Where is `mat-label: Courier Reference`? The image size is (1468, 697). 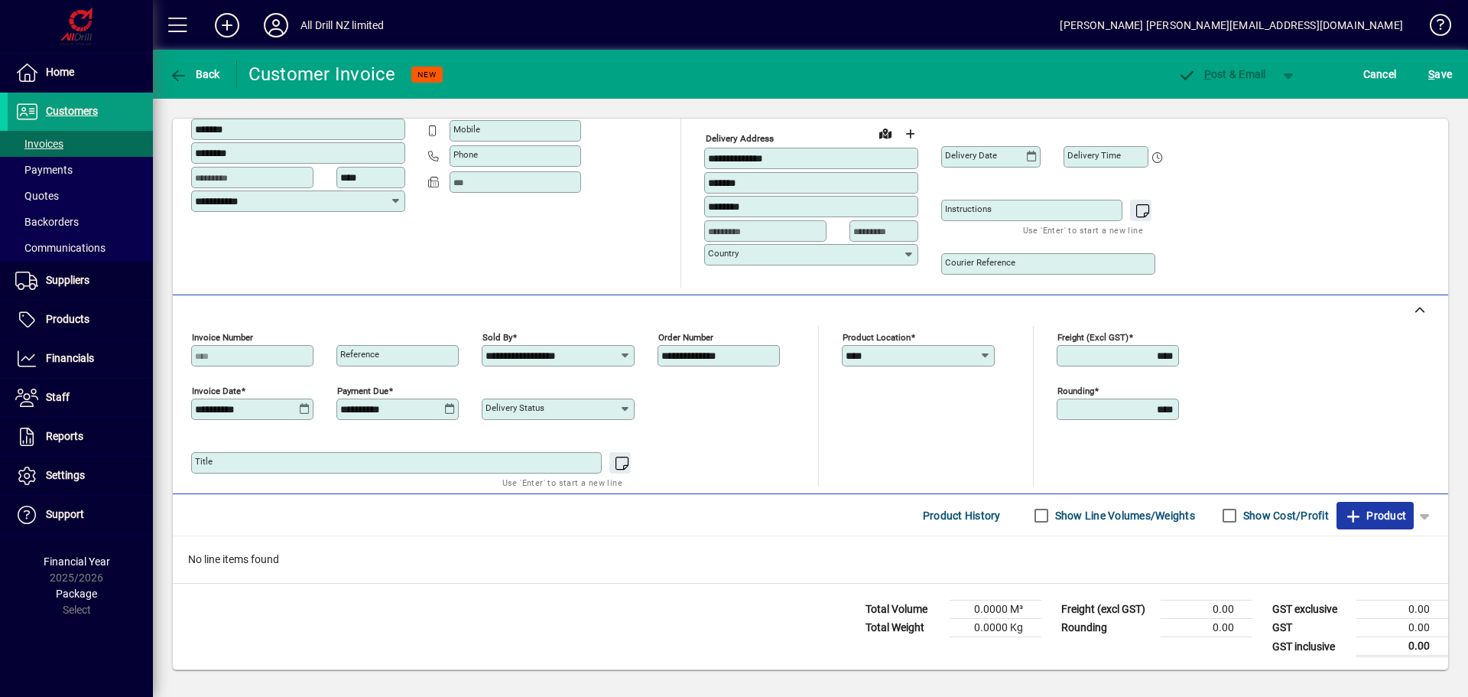 mat-label: Courier Reference is located at coordinates (980, 262).